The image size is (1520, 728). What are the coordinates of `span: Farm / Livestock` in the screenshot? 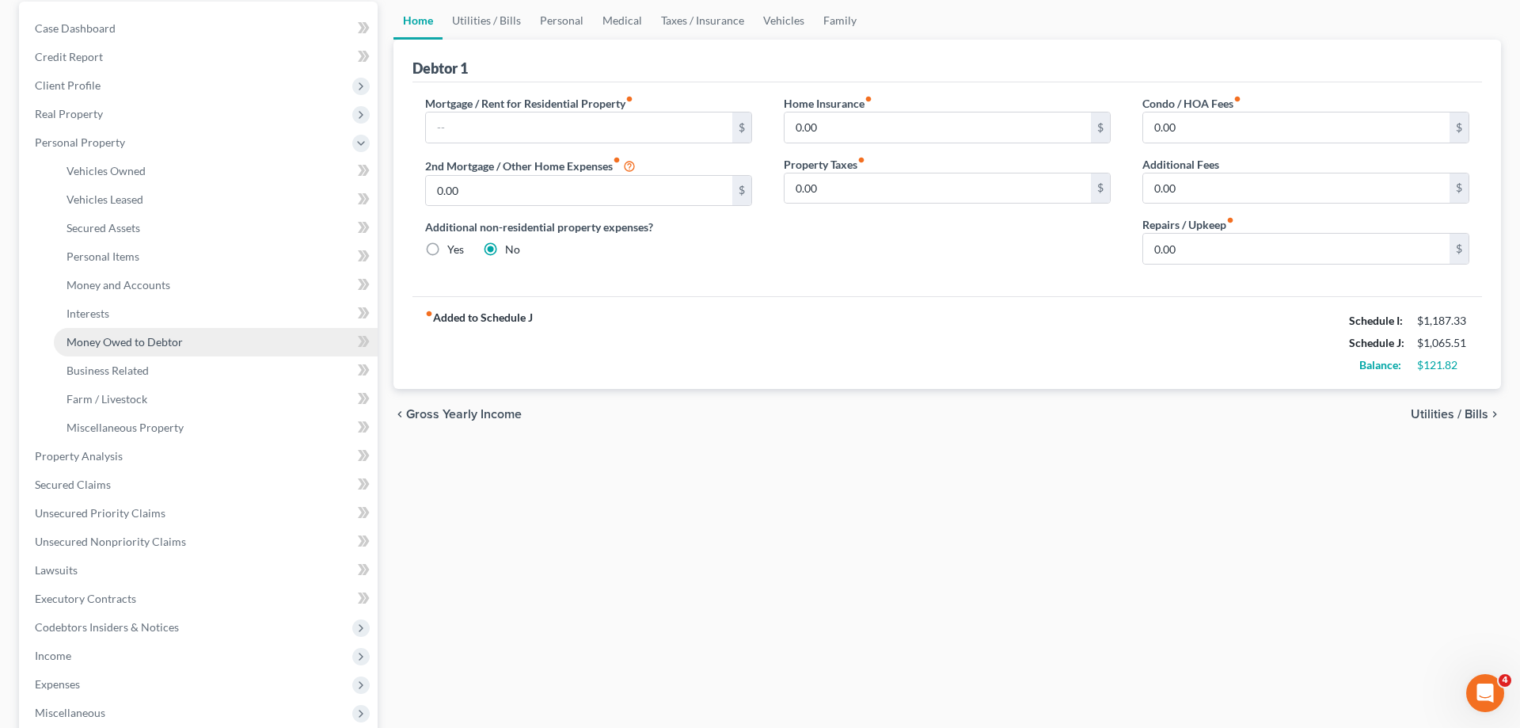 It's located at (107, 398).